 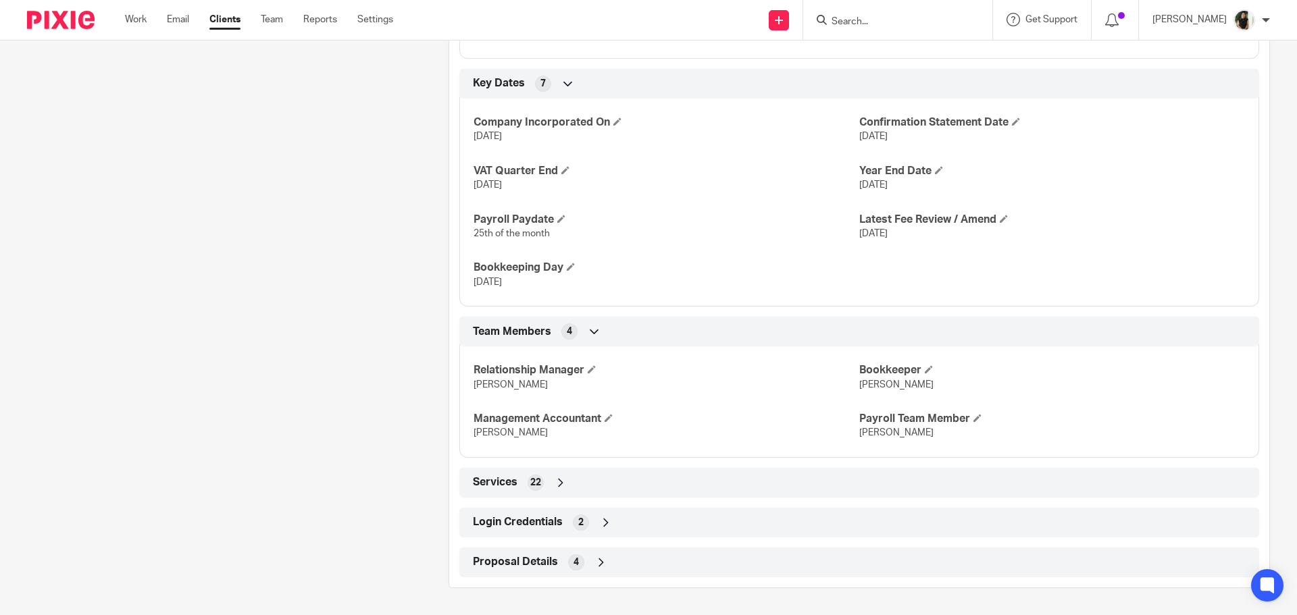 I want to click on h4: Latest Fee Review / Amend, so click(x=1052, y=220).